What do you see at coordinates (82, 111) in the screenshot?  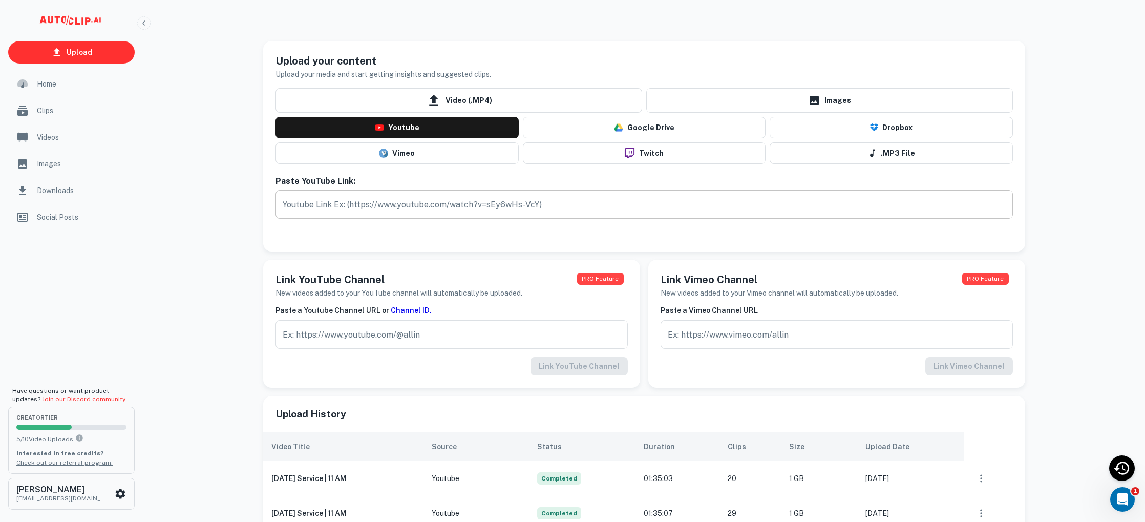 I see `span: Clips` at bounding box center [82, 111].